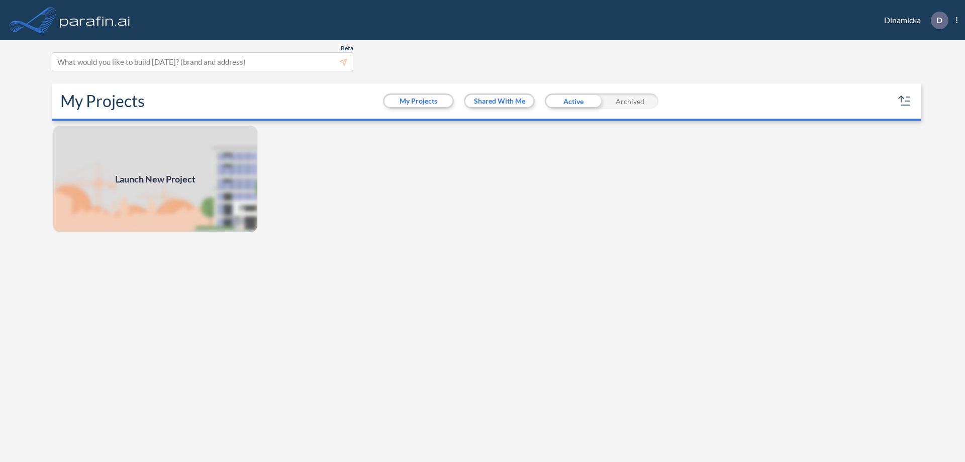 The height and width of the screenshot is (462, 965). I want to click on img: logo, so click(95, 20).